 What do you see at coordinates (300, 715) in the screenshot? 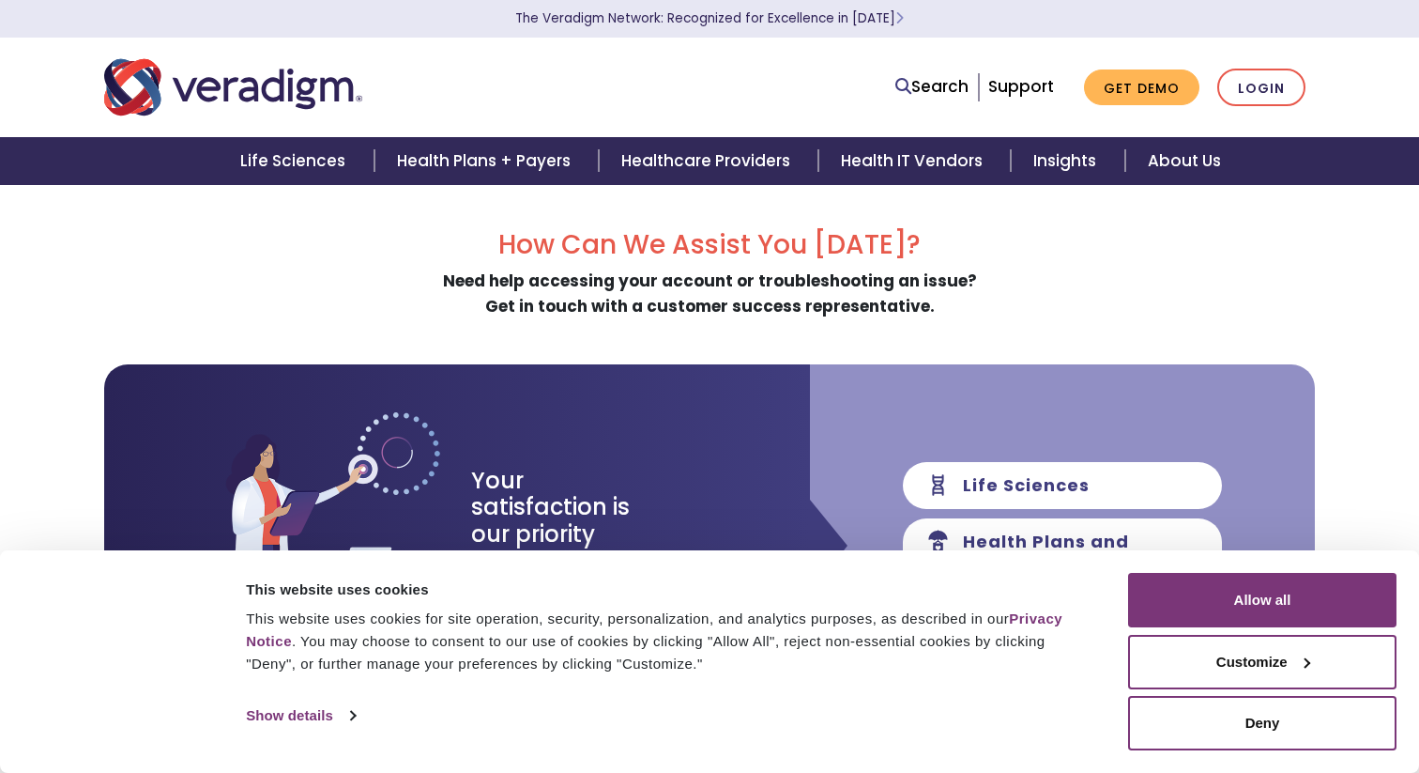
I see `a: Show details` at bounding box center [300, 715].